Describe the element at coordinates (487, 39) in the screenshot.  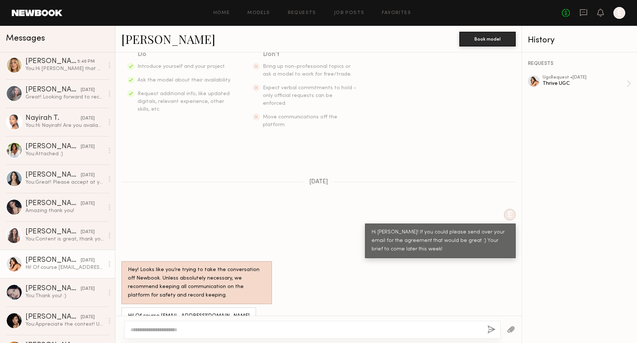
I see `button: Book model` at that location.